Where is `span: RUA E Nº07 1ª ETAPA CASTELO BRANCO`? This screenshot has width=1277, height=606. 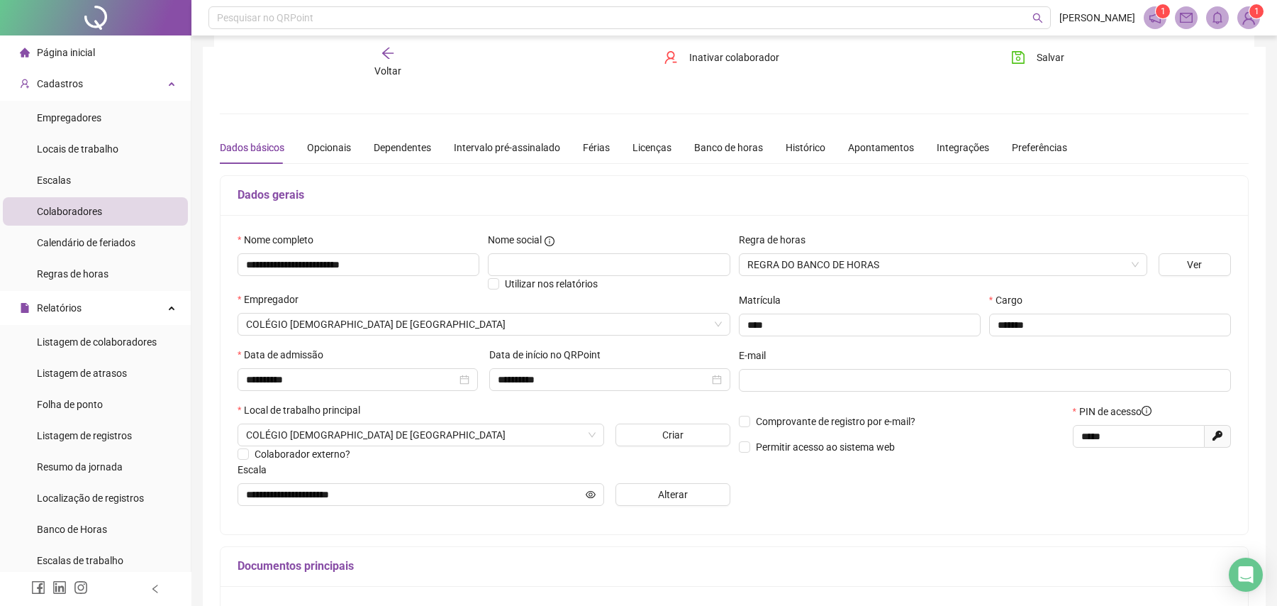 span: RUA E Nº07 1ª ETAPA CASTELO BRANCO is located at coordinates (421, 435).